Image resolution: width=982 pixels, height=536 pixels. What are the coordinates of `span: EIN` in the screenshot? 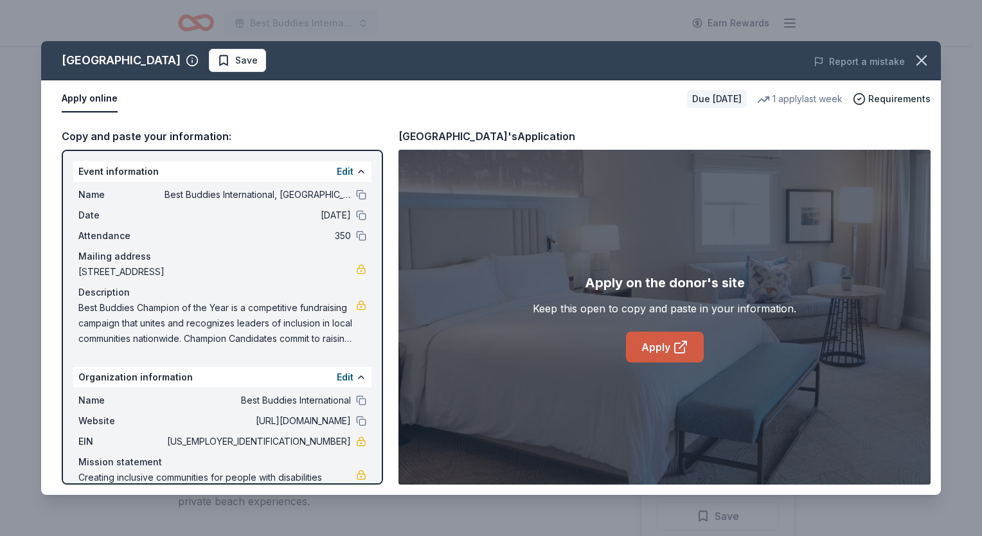 It's located at (121, 442).